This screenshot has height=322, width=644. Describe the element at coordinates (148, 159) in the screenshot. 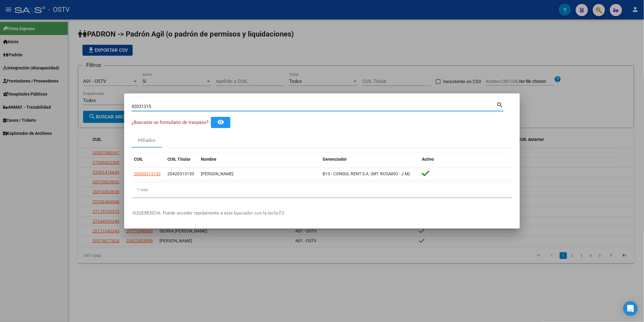

I see `datatable-header-cell: CUIL` at that location.